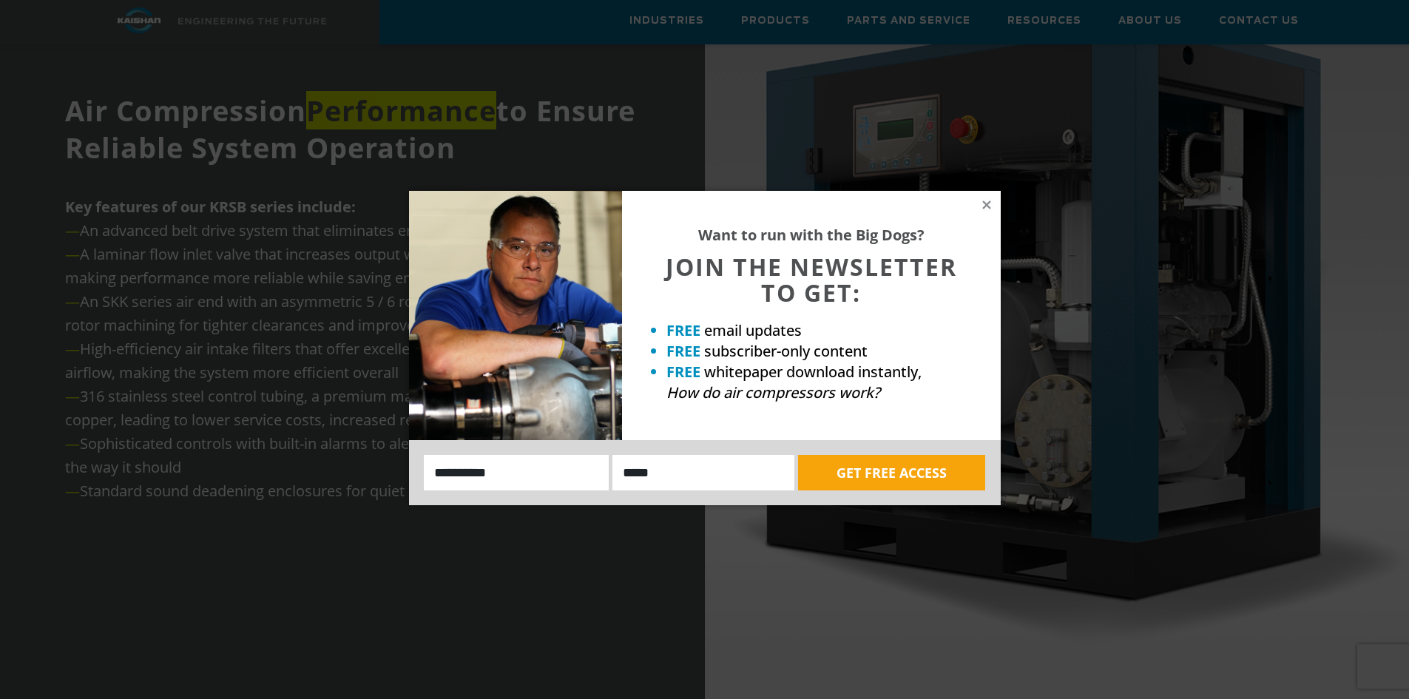 This screenshot has height=699, width=1409. Describe the element at coordinates (892, 473) in the screenshot. I see `button: GET FREE ACCESS` at that location.